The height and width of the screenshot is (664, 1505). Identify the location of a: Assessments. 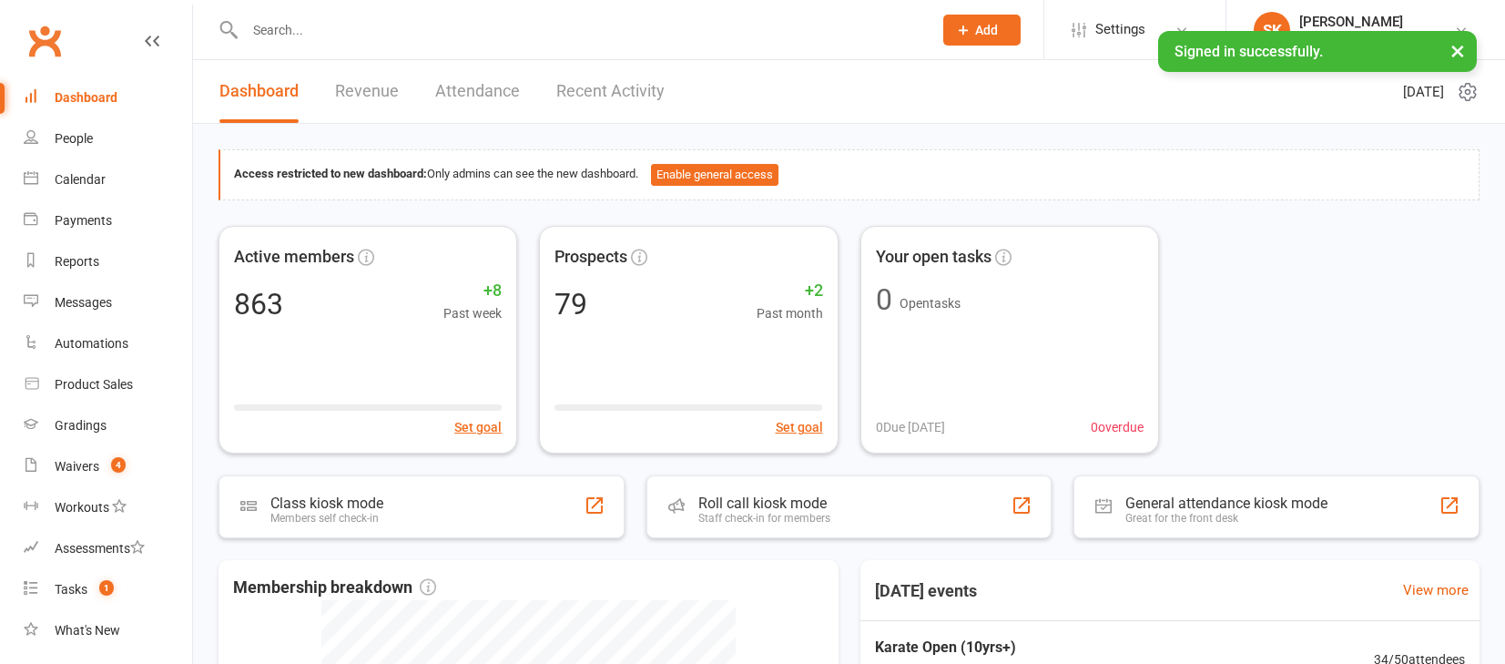
(107, 548).